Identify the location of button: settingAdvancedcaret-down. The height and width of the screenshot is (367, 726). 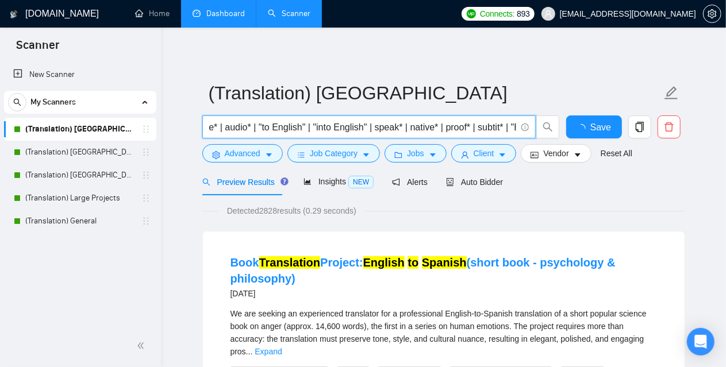
(243, 153).